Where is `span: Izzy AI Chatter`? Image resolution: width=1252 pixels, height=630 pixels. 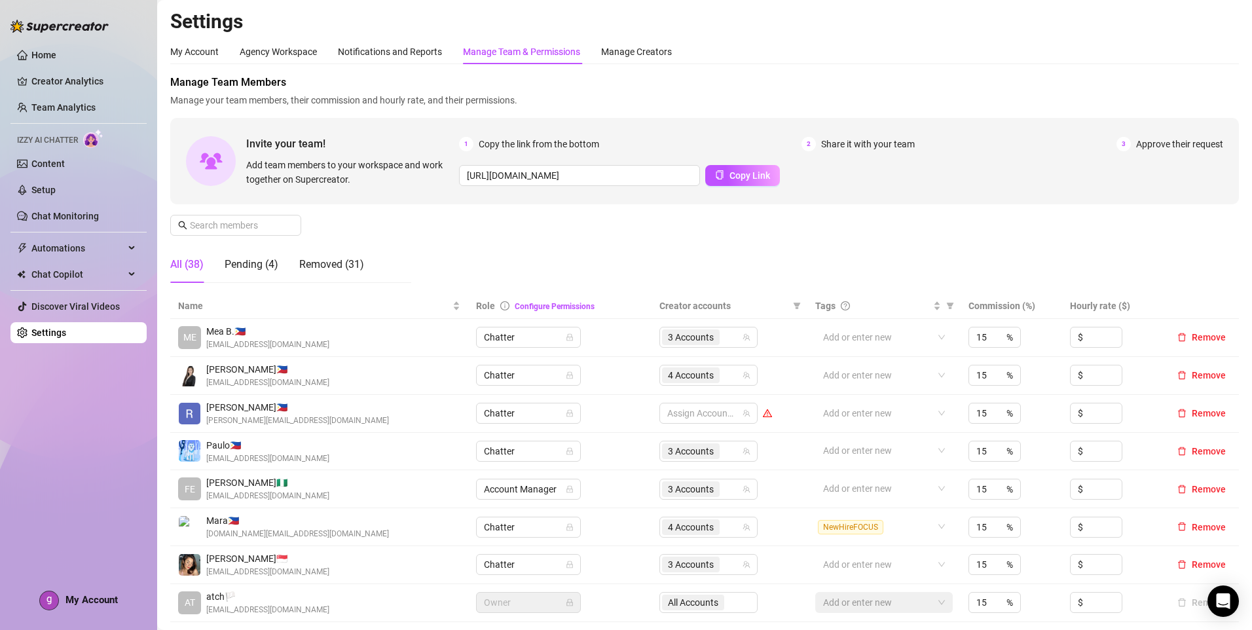 span: Izzy AI Chatter is located at coordinates (47, 140).